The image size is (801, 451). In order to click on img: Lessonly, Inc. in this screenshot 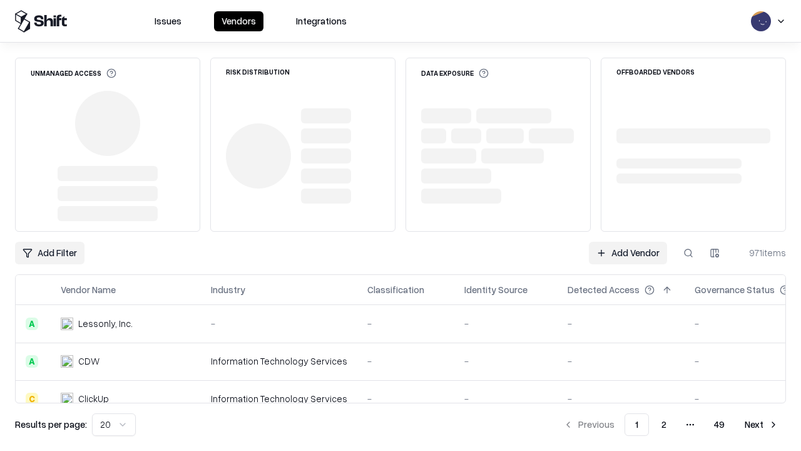, I will do `click(67, 324)`.